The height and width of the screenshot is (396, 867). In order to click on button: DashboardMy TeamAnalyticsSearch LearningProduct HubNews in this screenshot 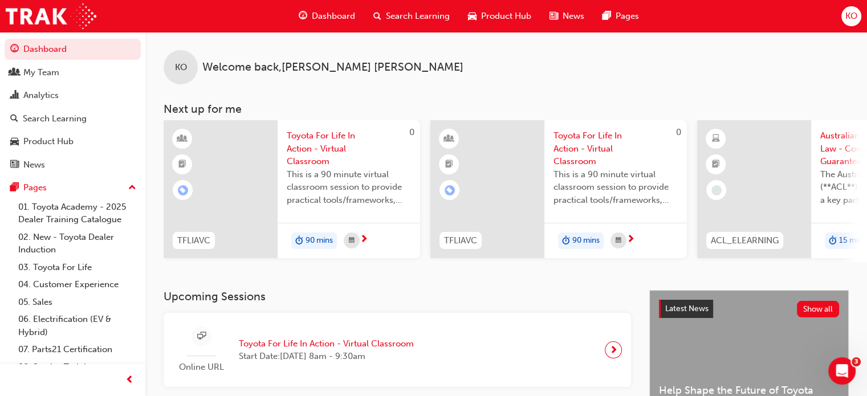, I will do `click(72, 107)`.